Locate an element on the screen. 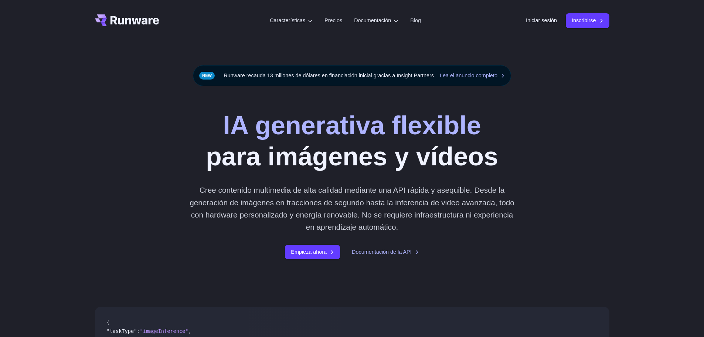  font: Blog is located at coordinates (416, 20).